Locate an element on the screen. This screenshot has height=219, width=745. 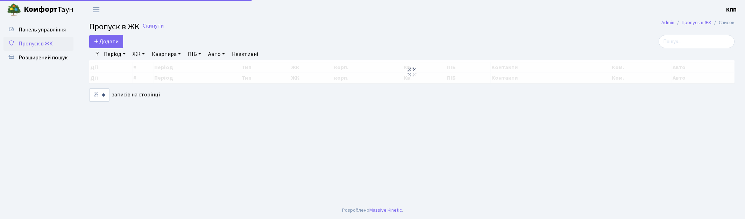
span: Розширений пошук is located at coordinates (43, 58).